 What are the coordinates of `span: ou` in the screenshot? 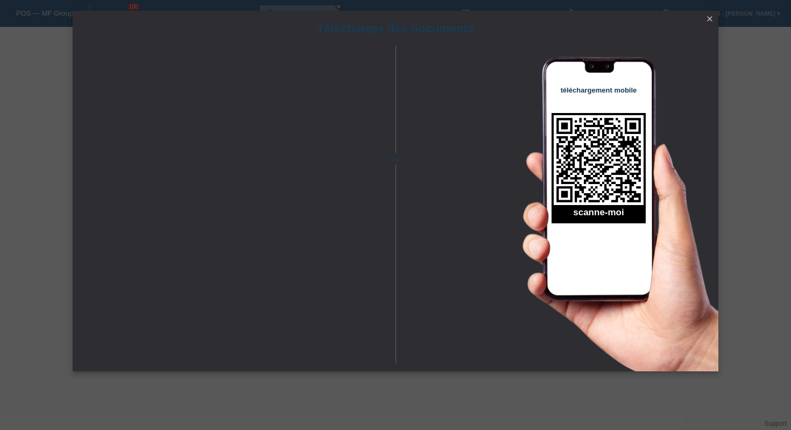 It's located at (395, 159).